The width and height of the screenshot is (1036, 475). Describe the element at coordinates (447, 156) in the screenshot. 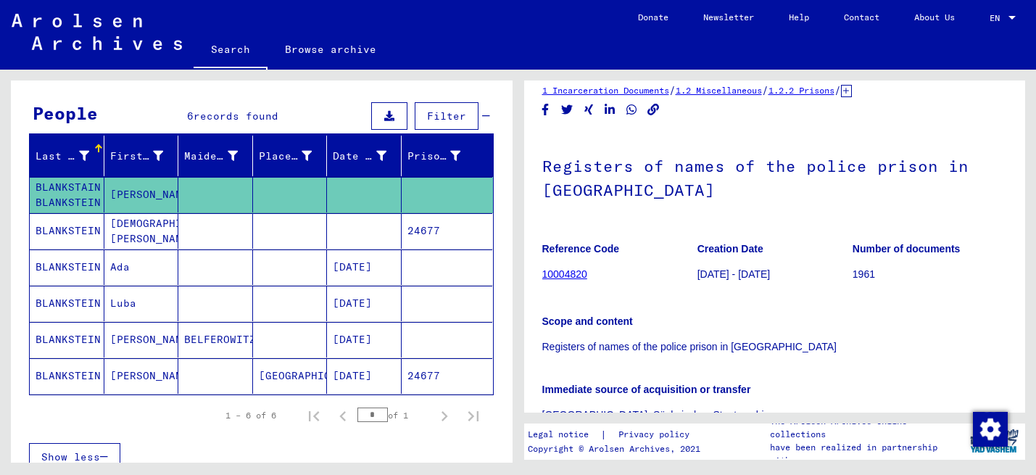

I see `mat-header-cell: Prisoner #` at that location.